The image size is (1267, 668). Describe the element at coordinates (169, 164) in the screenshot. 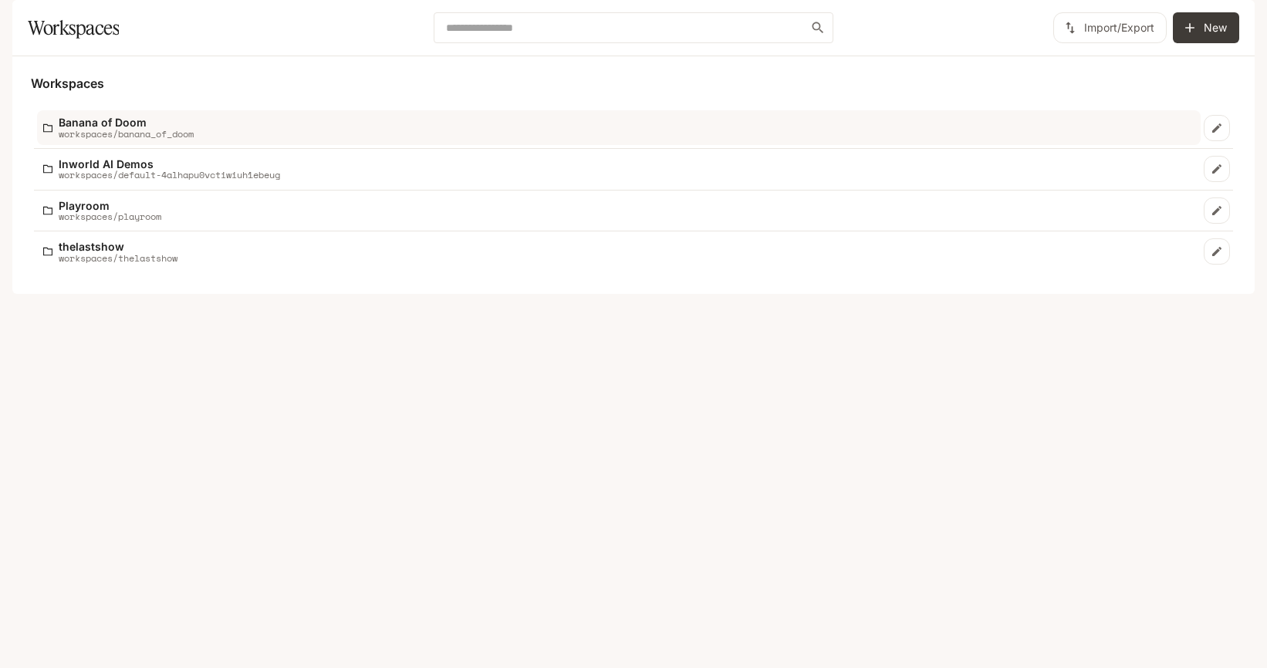

I see `p: Inworld AI Demos` at that location.